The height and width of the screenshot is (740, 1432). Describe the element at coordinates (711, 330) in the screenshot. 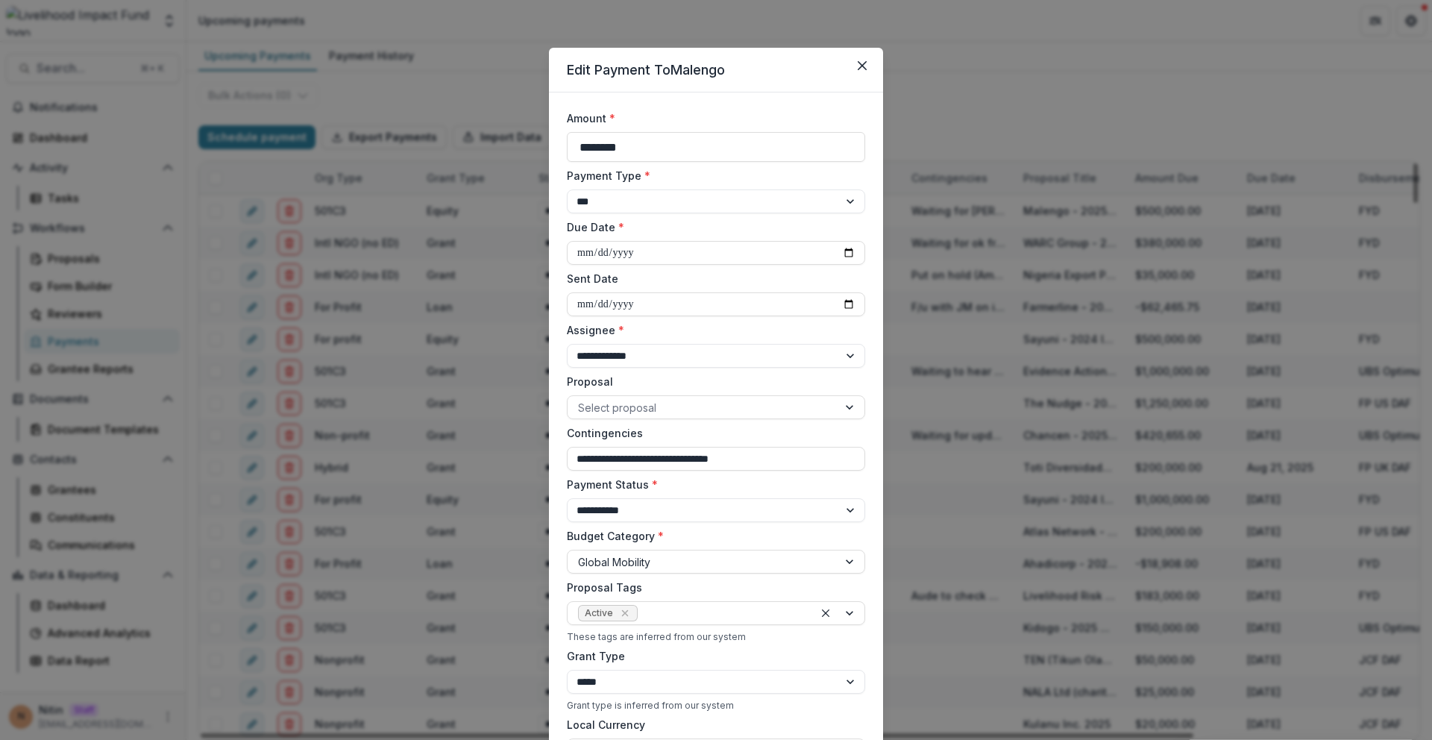

I see `label: Assignee` at that location.